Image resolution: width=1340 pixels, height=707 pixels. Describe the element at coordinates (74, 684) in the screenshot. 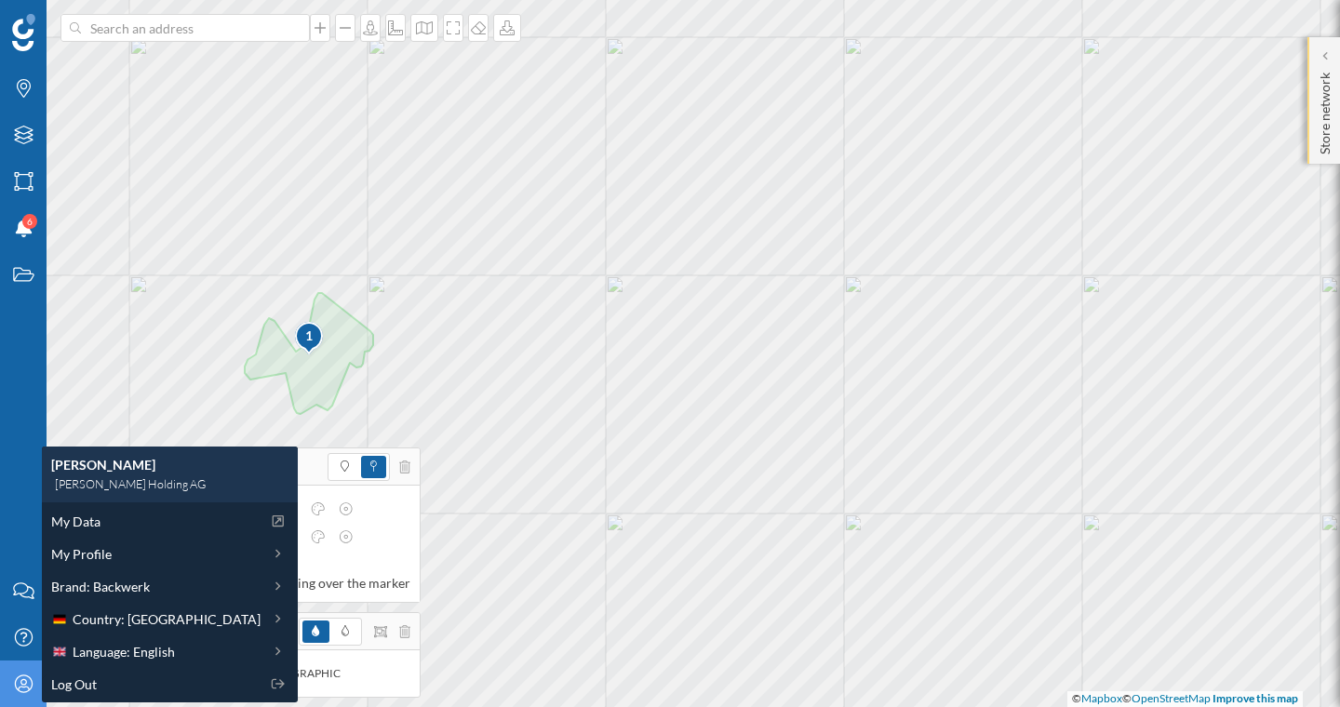

I see `span: Log Out` at that location.